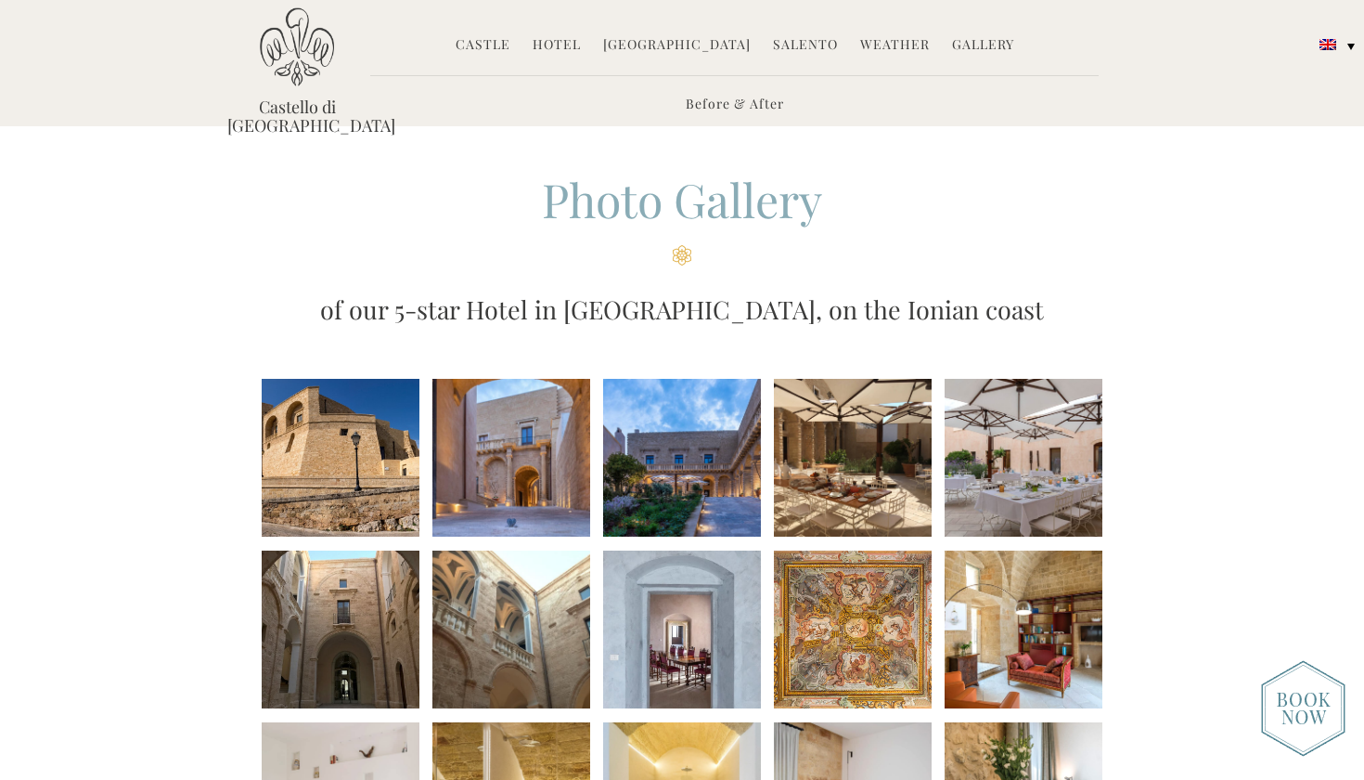  Describe the element at coordinates (806, 45) in the screenshot. I see `a: Salento` at that location.